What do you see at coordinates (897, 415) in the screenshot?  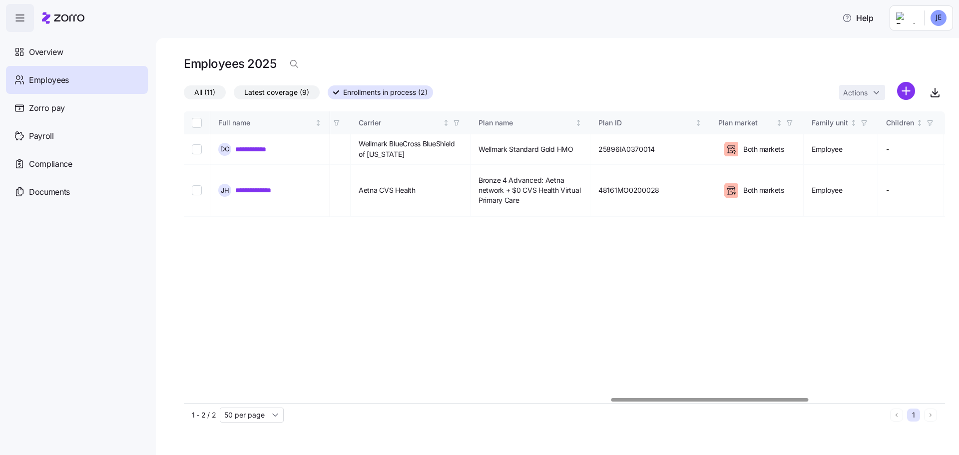 I see `button: Previous page` at bounding box center [897, 415].